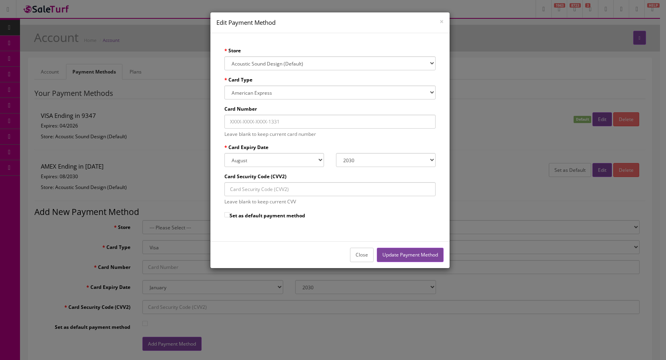 This screenshot has height=360, width=666. Describe the element at coordinates (227, 215) in the screenshot. I see `input: Set as default payment method` at that location.